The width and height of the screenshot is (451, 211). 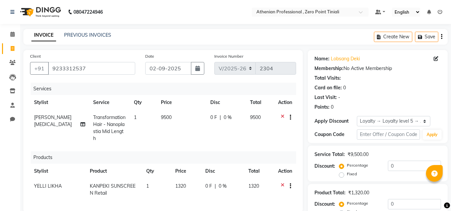 What do you see at coordinates (44, 35) in the screenshot?
I see `a: INVOICE` at bounding box center [44, 35].